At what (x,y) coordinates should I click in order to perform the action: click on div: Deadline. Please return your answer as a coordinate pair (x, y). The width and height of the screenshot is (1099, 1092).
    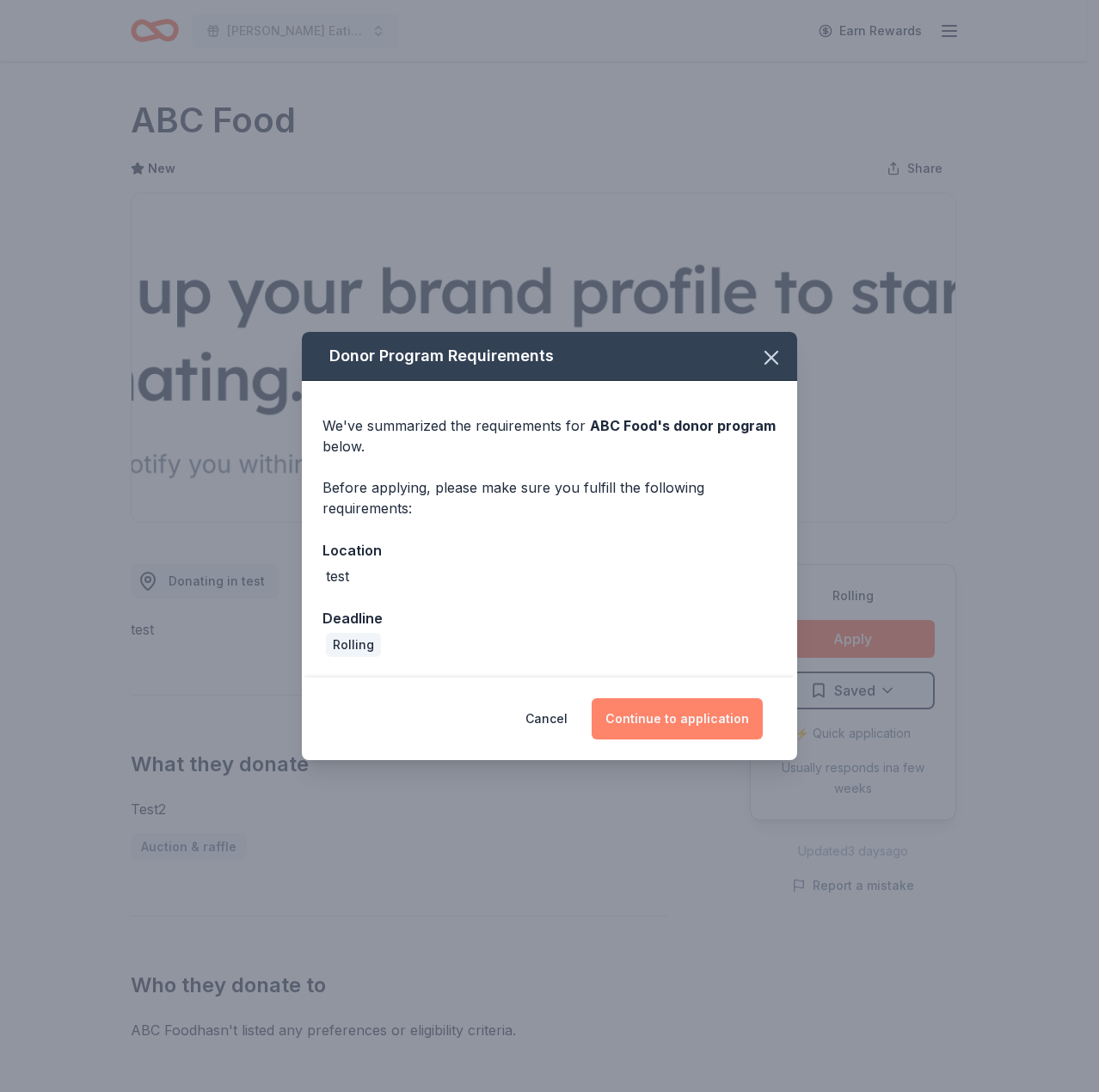
    Looking at the image, I should click on (549, 618).